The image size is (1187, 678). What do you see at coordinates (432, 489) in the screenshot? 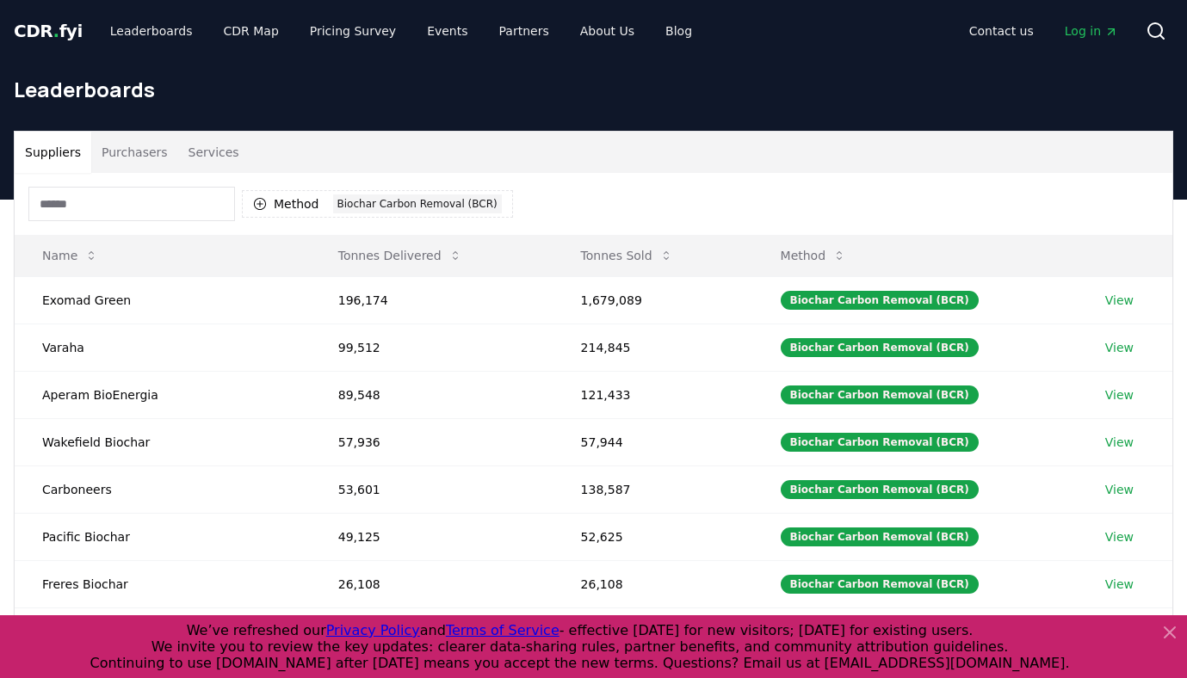
I see `td: 53,601` at bounding box center [432, 489].